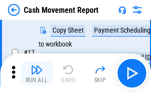 This screenshot has height=93, width=151. I want to click on div: to workbook, so click(55, 44).